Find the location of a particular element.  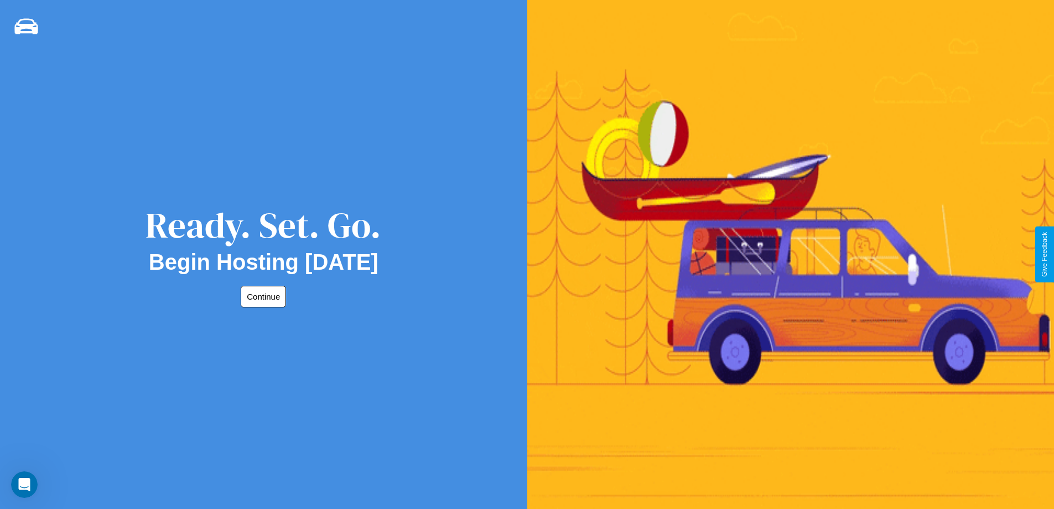

button: Continue is located at coordinates (263, 296).